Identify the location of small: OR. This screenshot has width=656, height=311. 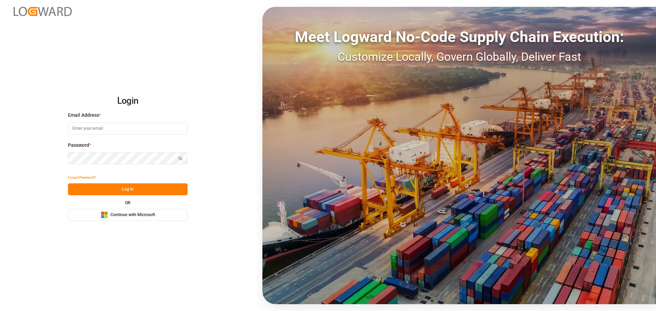
(128, 203).